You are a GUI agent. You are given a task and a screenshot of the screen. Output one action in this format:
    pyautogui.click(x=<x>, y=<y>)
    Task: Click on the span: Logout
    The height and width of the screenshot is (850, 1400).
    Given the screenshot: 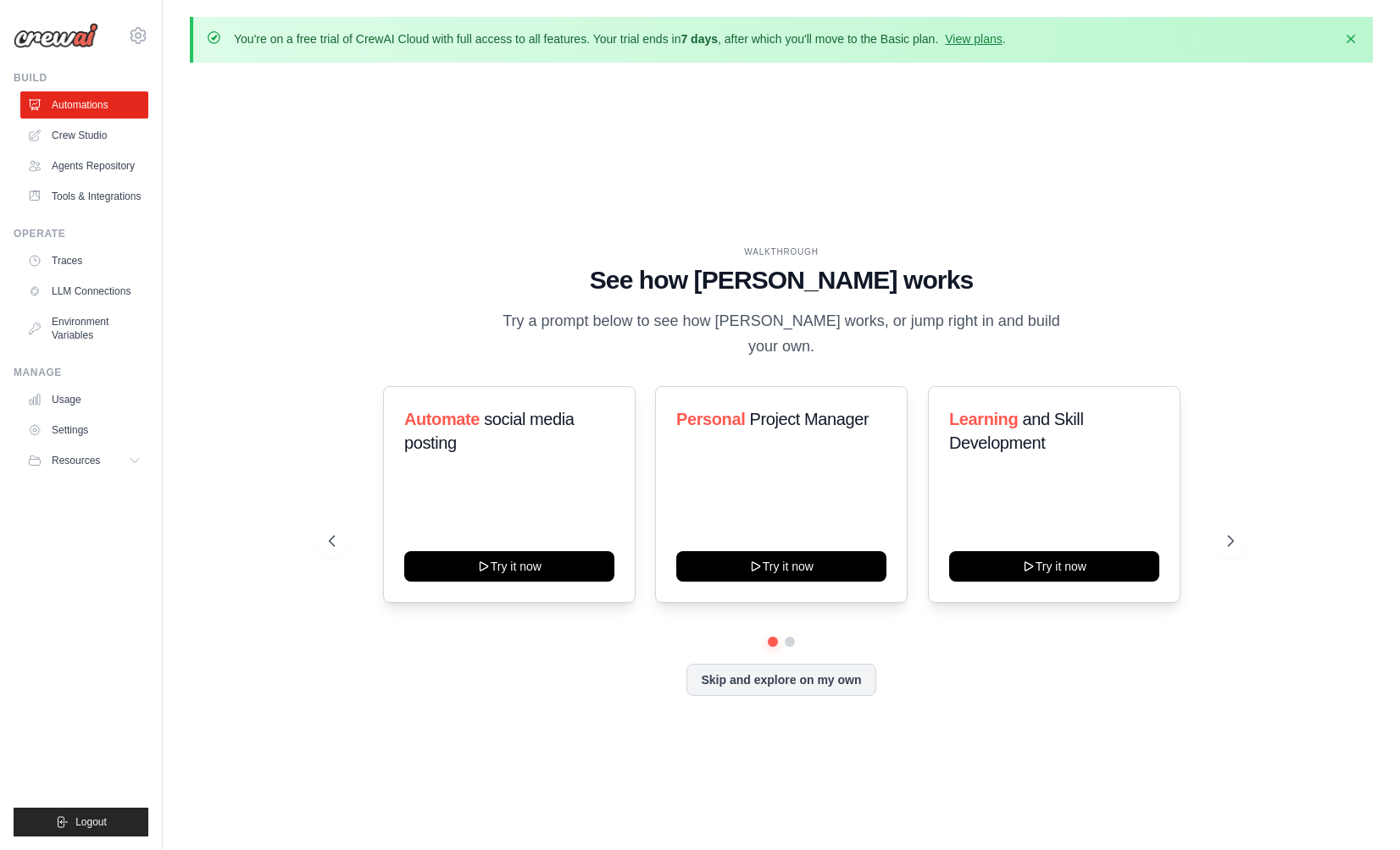 What is the action you would take?
    pyautogui.click(x=90, y=823)
    